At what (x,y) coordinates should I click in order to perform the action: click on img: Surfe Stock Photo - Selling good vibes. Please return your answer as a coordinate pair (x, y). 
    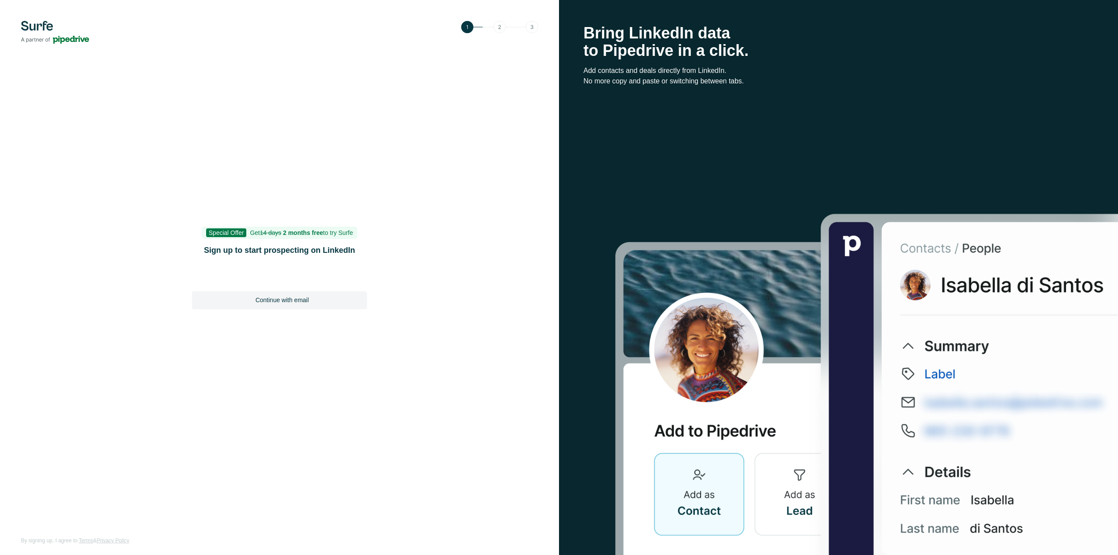
    Looking at the image, I should click on (867, 384).